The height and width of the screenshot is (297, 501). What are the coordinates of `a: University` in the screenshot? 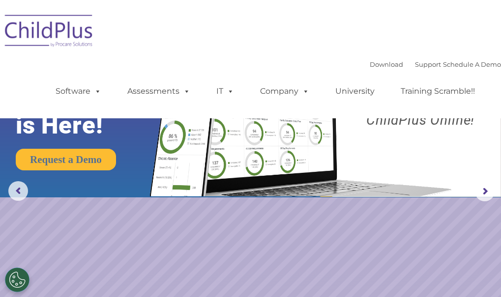 It's located at (355, 91).